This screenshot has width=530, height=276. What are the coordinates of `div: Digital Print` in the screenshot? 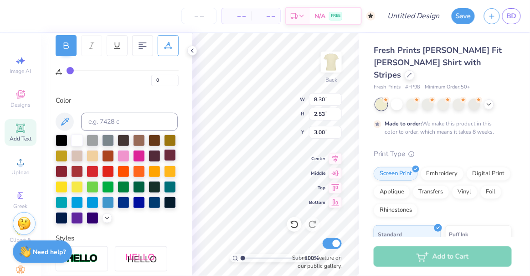 It's located at (489, 174).